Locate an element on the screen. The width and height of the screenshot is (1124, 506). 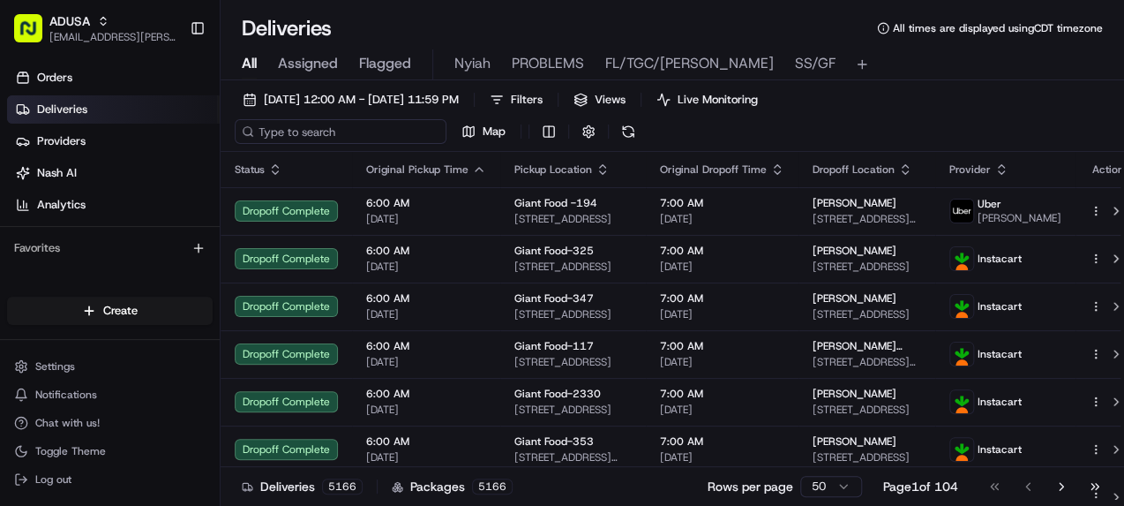
span: Map is located at coordinates (494, 131).